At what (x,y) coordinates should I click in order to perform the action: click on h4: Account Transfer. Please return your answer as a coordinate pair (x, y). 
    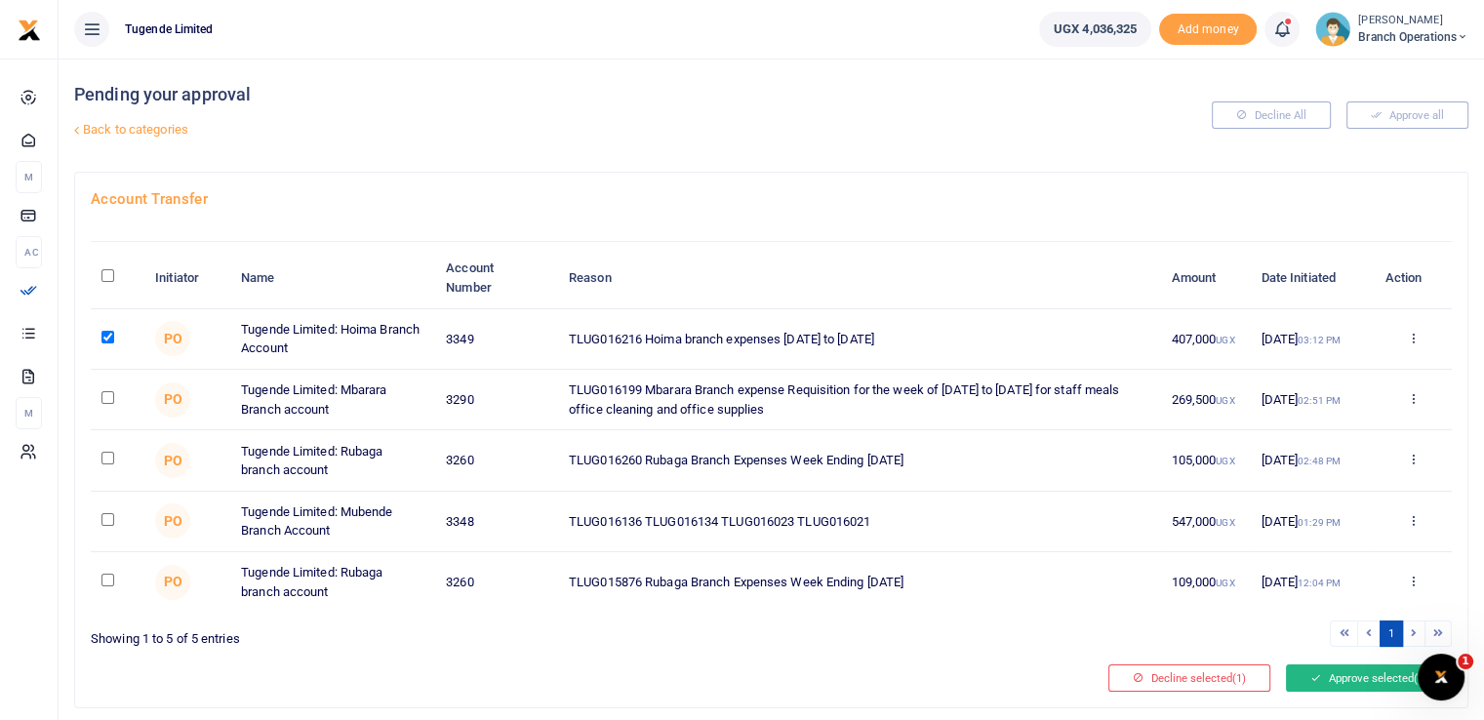
    Looking at the image, I should click on (771, 199).